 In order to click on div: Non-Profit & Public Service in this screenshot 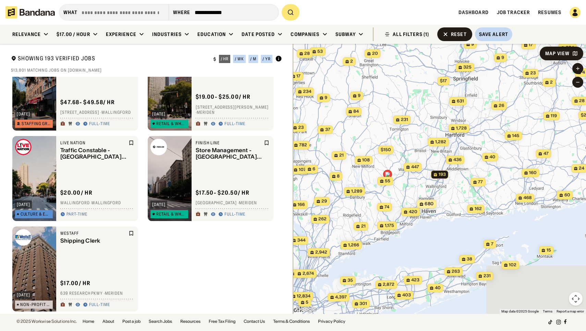, I will do `click(36, 305)`.